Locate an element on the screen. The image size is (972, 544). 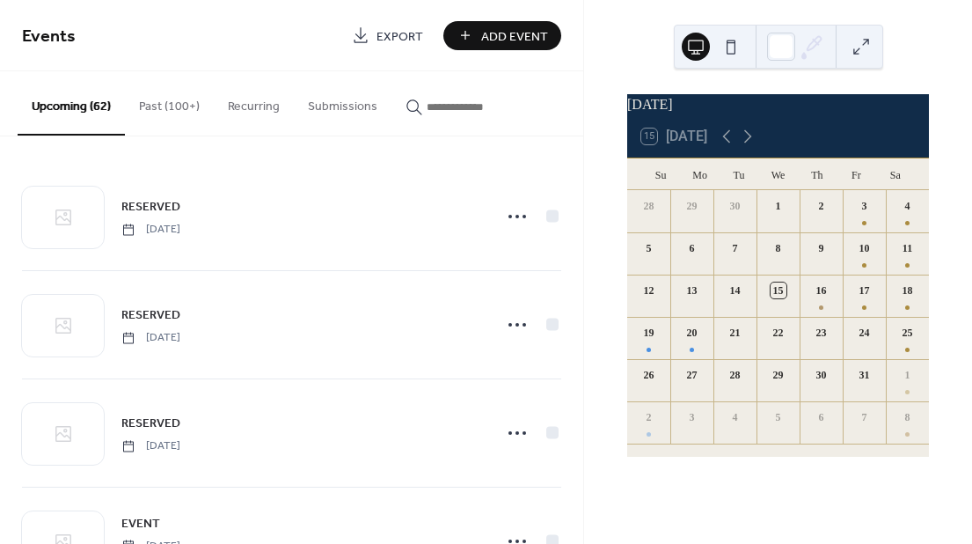
button: Add Event is located at coordinates (502, 35).